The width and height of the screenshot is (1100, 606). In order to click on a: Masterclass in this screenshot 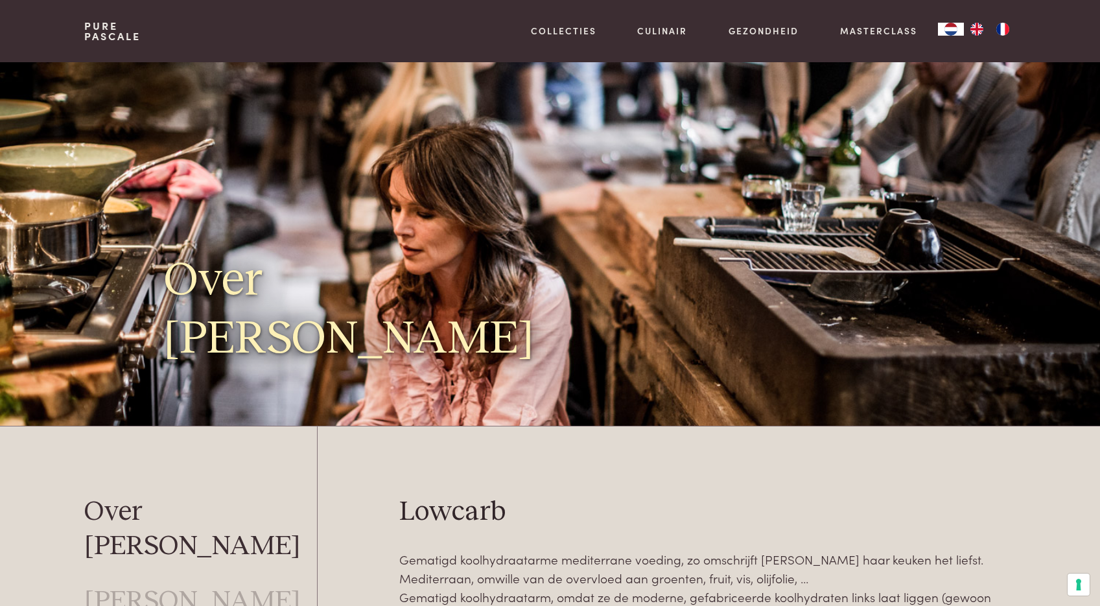, I will do `click(878, 30)`.